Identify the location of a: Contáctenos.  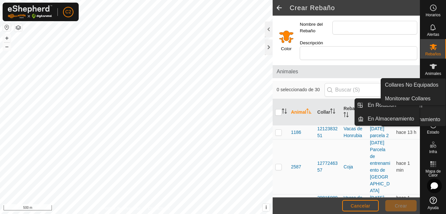
(159, 209).